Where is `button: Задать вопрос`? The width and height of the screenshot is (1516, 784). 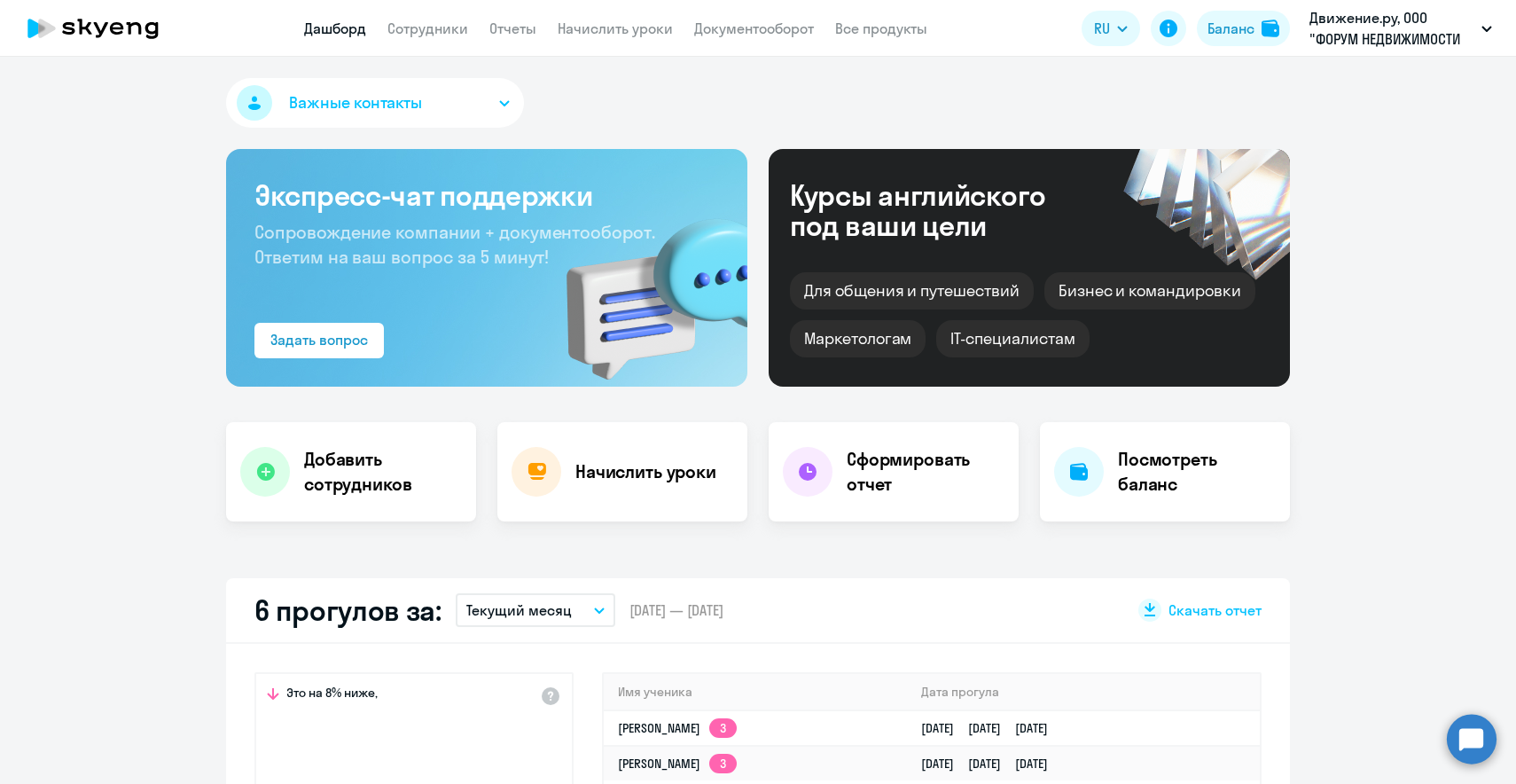 button: Задать вопрос is located at coordinates (319, 340).